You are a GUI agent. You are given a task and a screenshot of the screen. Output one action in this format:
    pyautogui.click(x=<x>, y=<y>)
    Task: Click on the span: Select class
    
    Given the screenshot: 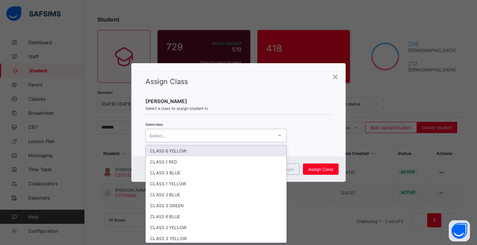 What is the action you would take?
    pyautogui.click(x=154, y=124)
    